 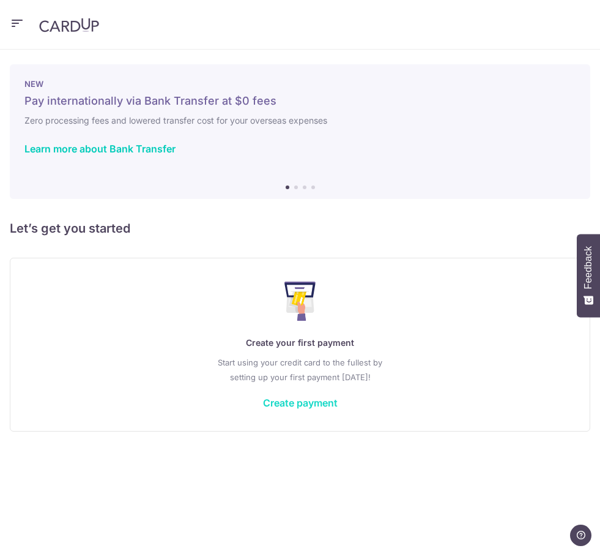 What do you see at coordinates (589, 267) in the screenshot?
I see `span: Feedback` at bounding box center [589, 267].